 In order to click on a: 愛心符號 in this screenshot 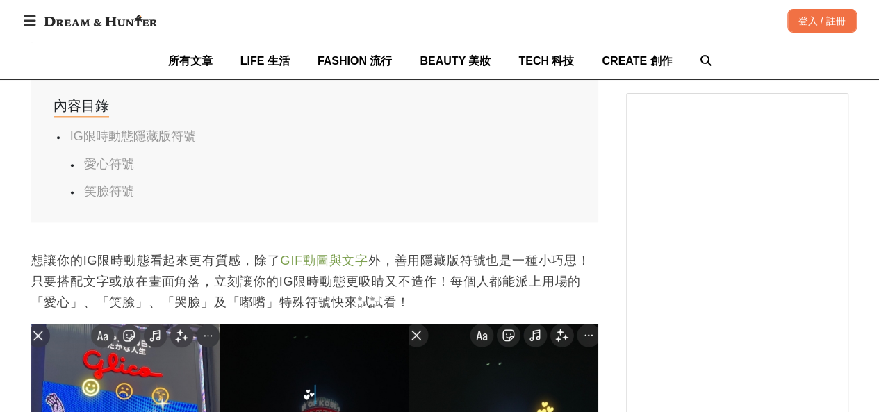, I will do `click(109, 164)`.